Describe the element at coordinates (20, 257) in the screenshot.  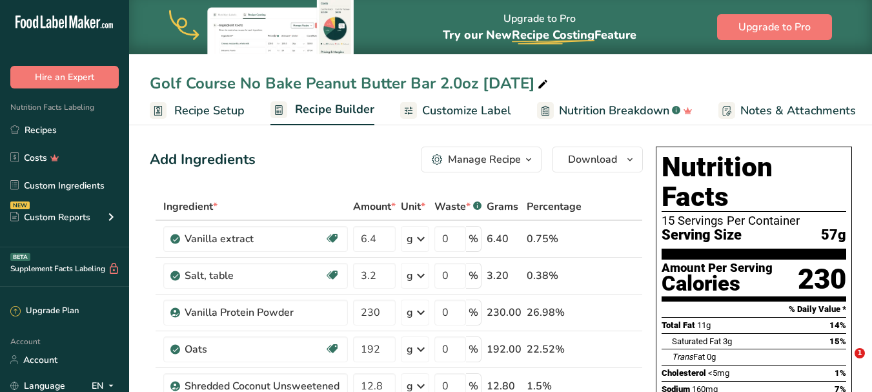
I see `div: BETA` at that location.